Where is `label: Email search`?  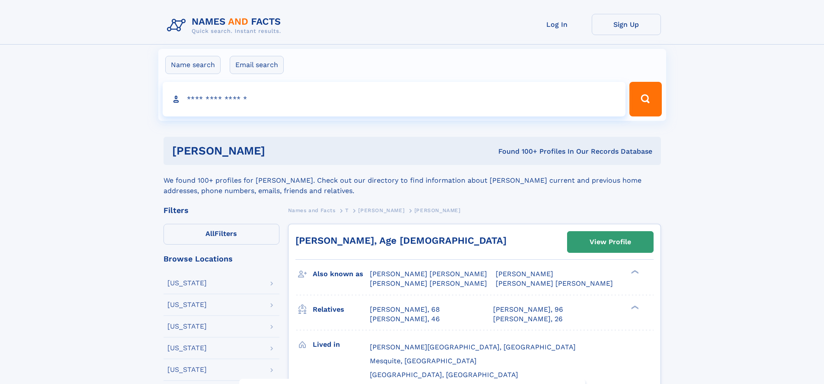
label: Email search is located at coordinates (256, 65).